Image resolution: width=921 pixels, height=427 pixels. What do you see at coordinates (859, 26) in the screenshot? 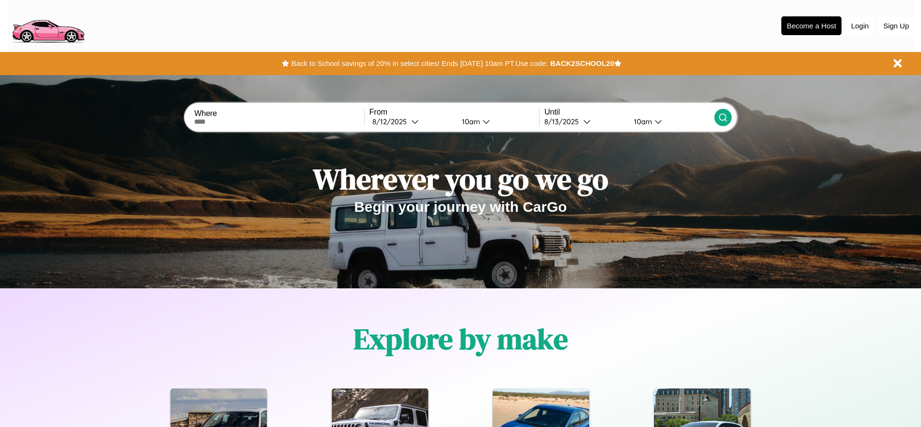
I see `button: Login` at bounding box center [859, 26].